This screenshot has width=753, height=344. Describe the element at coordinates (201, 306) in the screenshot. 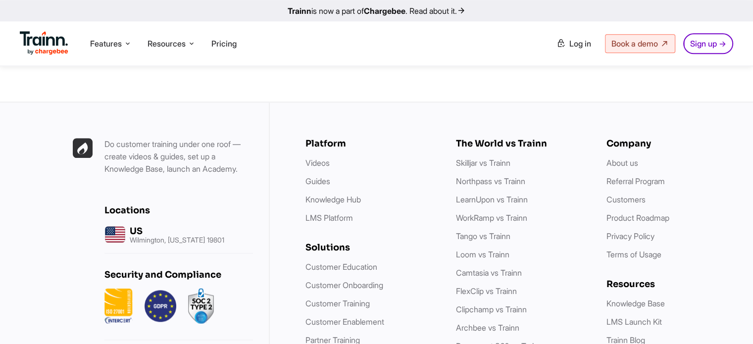

I see `img: soc2` at that location.